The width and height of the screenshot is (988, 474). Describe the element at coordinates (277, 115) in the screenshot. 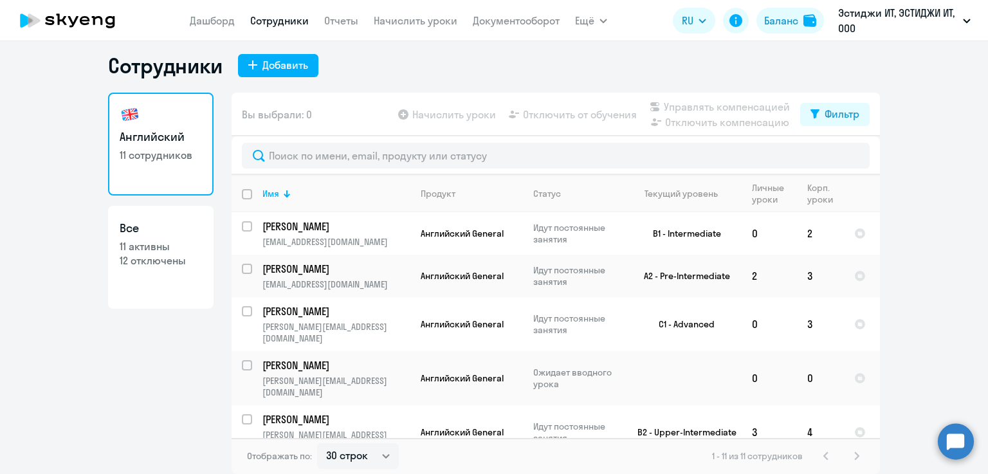

I see `span: Вы выбрали: 0` at that location.